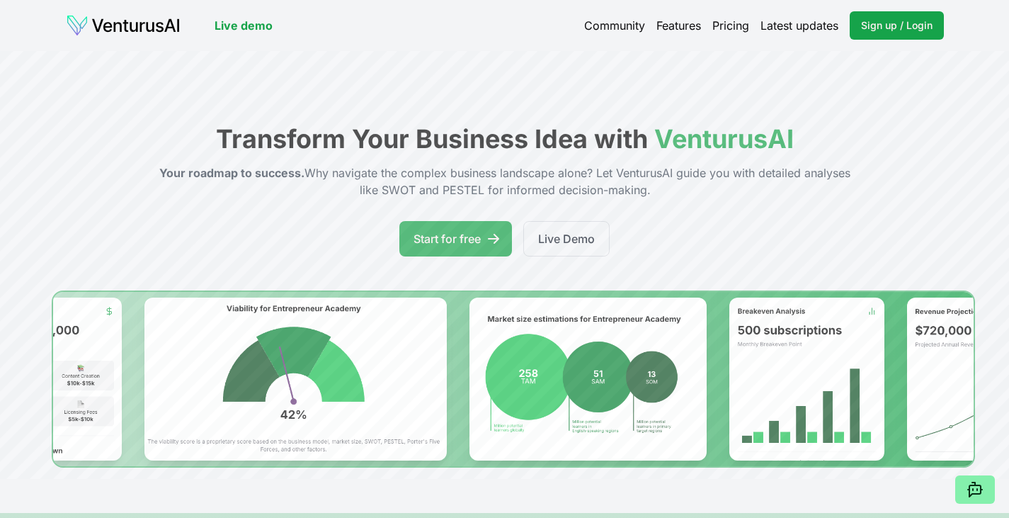 The height and width of the screenshot is (518, 1009). What do you see at coordinates (731, 25) in the screenshot?
I see `a: Pricing` at bounding box center [731, 25].